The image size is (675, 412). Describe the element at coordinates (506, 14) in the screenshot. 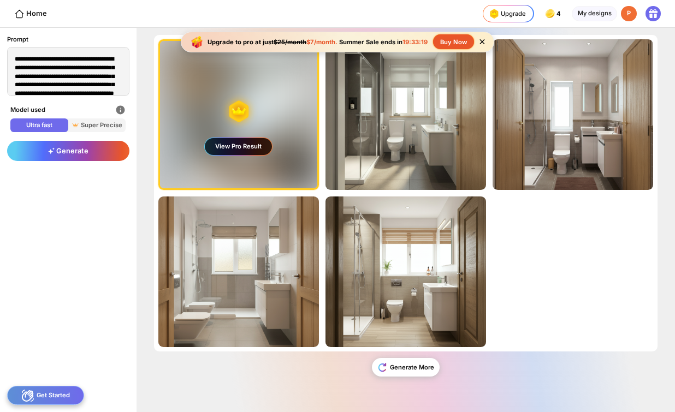

I see `div: Upgrade` at that location.